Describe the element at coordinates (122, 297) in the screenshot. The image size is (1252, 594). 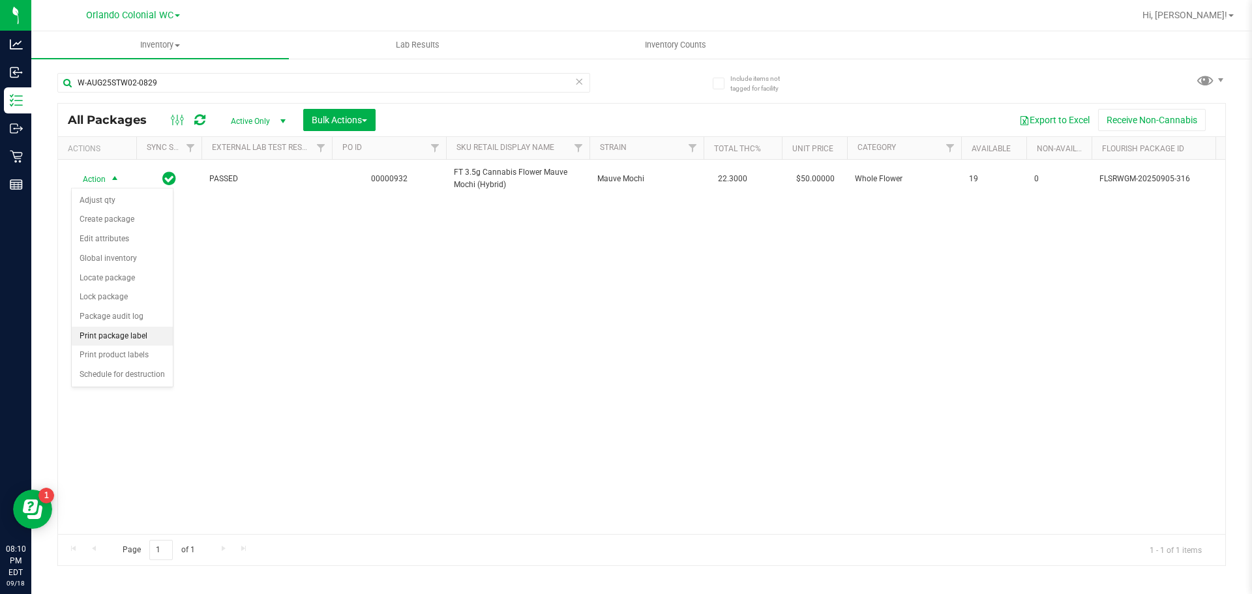
I see `li: Lock package` at that location.